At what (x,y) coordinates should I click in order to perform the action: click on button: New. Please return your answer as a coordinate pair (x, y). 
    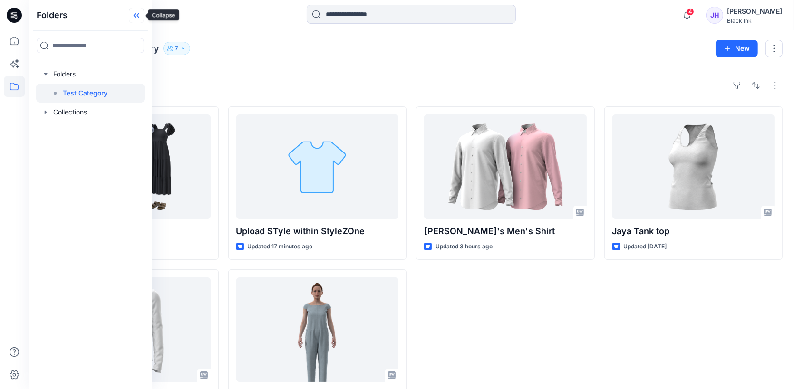
    Looking at the image, I should click on (736, 48).